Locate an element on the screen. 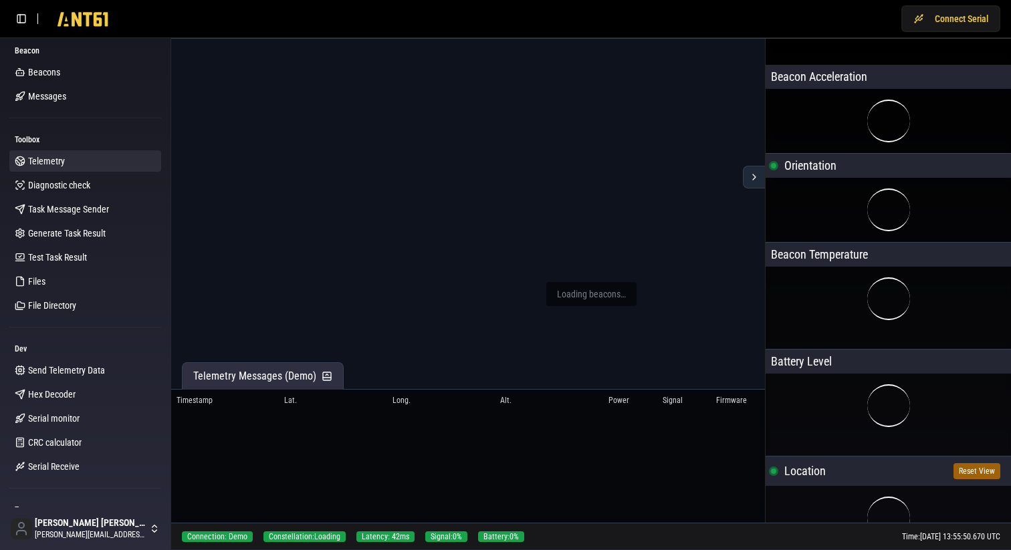  div: Beacon is located at coordinates (85, 51).